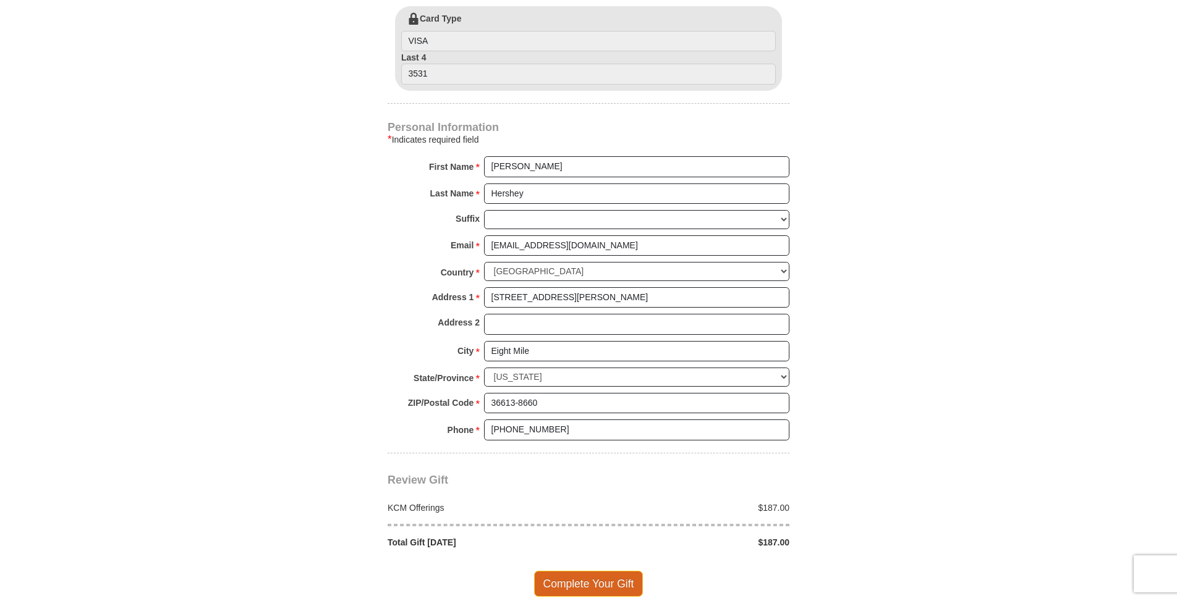 Image resolution: width=1177 pixels, height=601 pixels. Describe the element at coordinates (465, 351) in the screenshot. I see `strong: City` at that location.